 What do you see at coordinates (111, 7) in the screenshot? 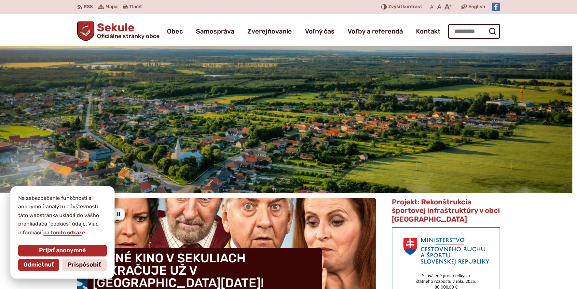
I see `span: Mapa` at bounding box center [111, 7].